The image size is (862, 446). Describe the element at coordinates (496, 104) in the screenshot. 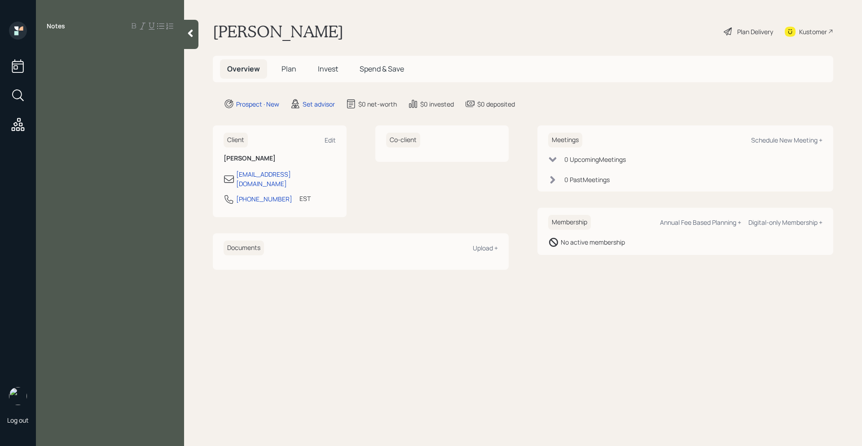

I see `div: $0 deposited` at that location.